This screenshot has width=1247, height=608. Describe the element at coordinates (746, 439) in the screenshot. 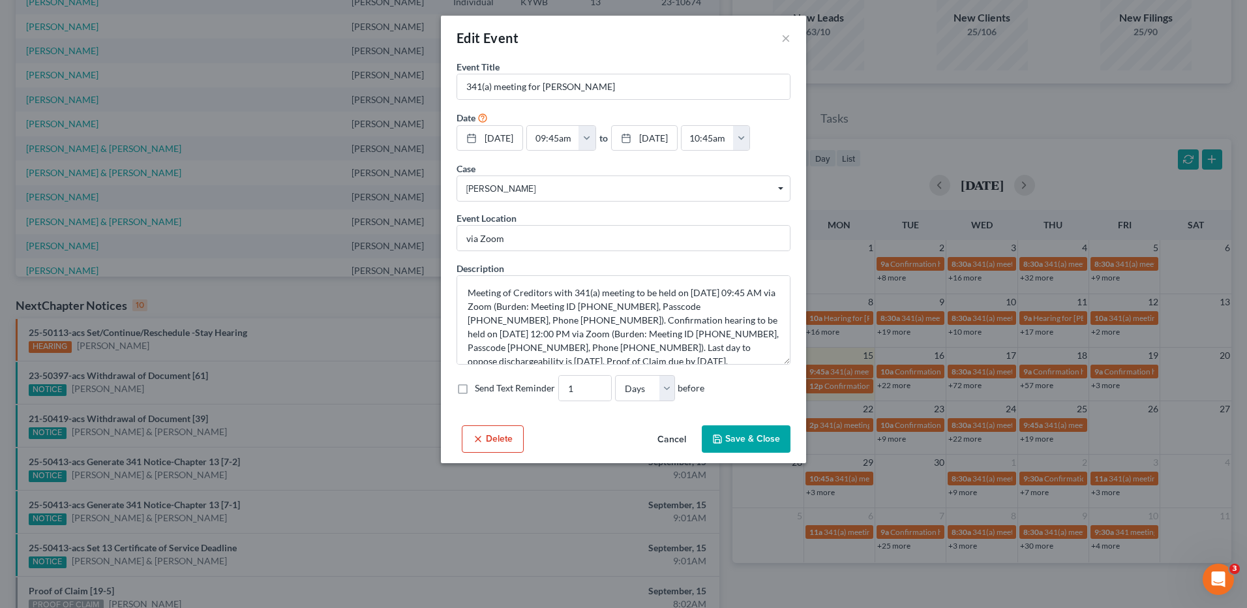

I see `button: Save & Close` at that location.